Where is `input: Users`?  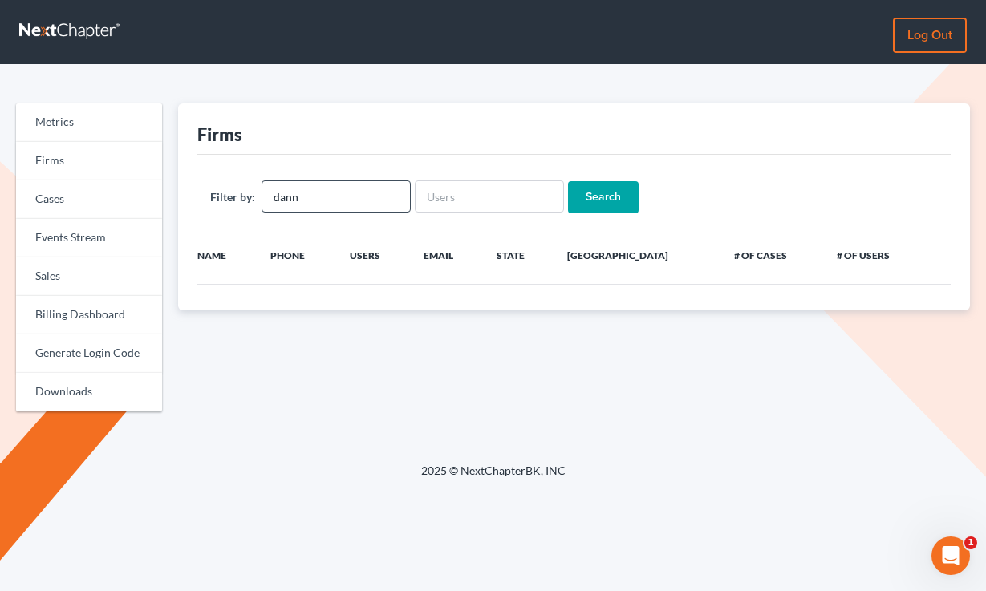 input: Users is located at coordinates (489, 196).